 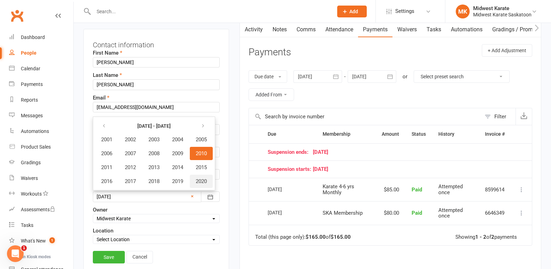 I want to click on span: 2001, so click(x=107, y=139).